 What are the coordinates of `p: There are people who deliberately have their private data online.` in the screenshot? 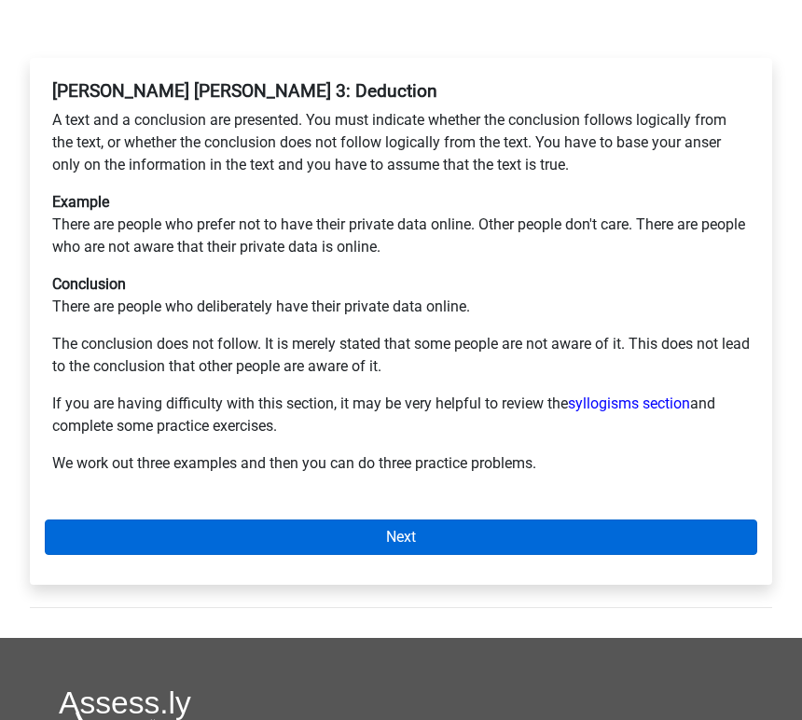 It's located at (401, 296).